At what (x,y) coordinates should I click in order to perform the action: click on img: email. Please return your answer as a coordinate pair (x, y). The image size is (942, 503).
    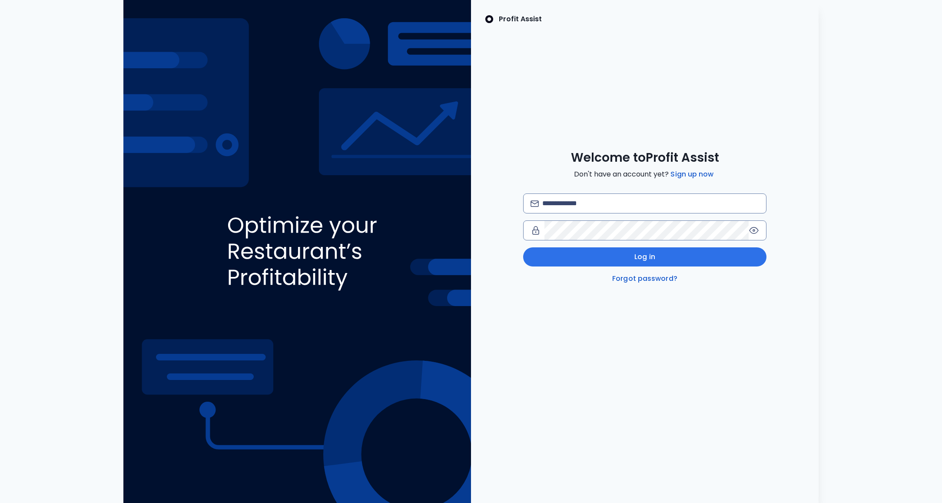
    Looking at the image, I should click on (534, 203).